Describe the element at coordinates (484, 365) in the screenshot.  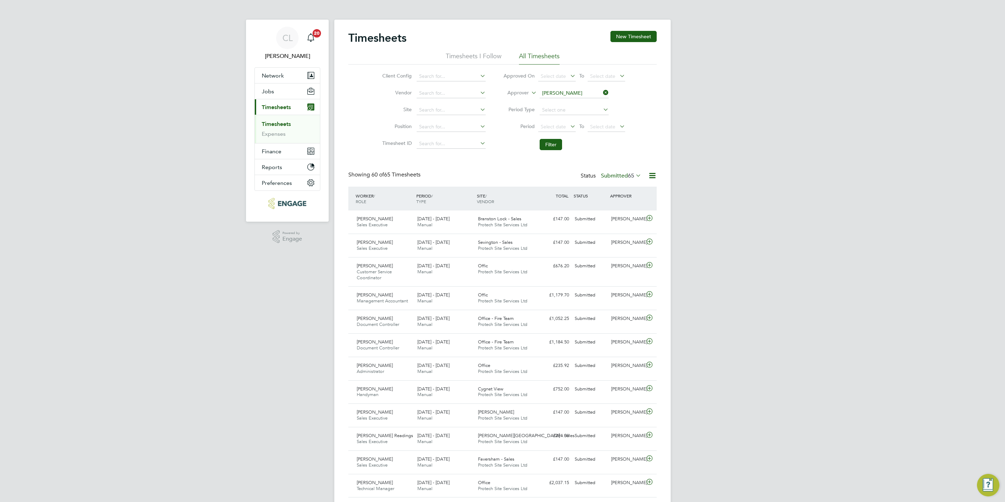
I see `span: Office` at that location.